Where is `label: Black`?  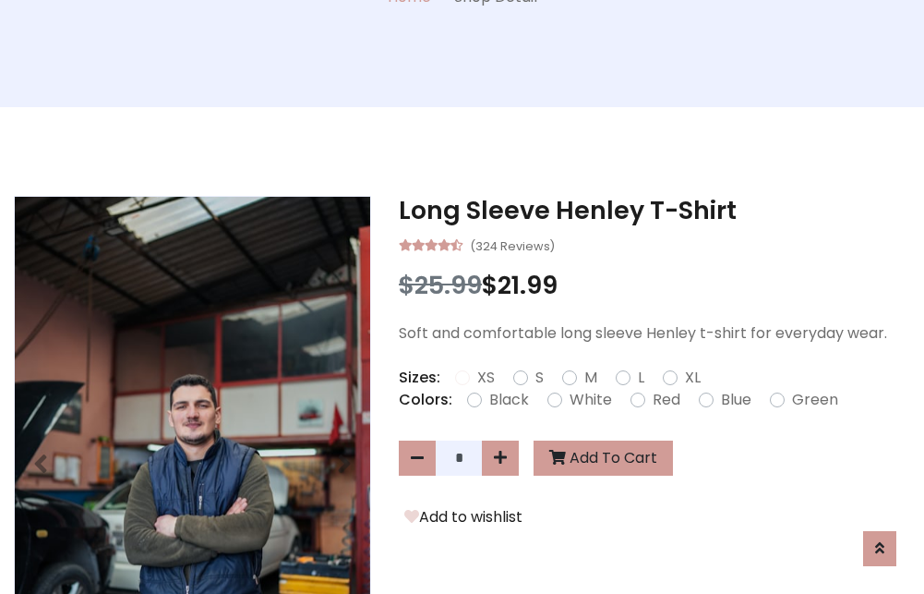 label: Black is located at coordinates (509, 400).